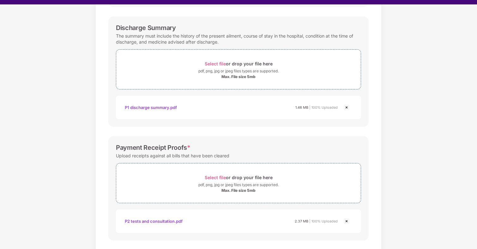 Image resolution: width=477 pixels, height=249 pixels. Describe the element at coordinates (173, 156) in the screenshot. I see `div: Upload receipts against all bills that have been cleared` at that location.